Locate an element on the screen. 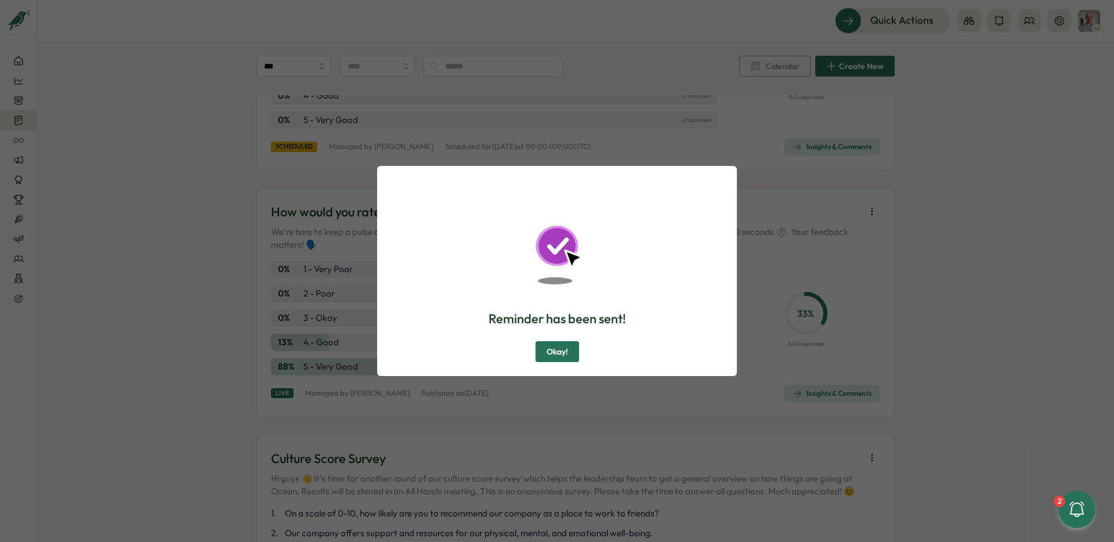  div: 2 is located at coordinates (1059, 501).